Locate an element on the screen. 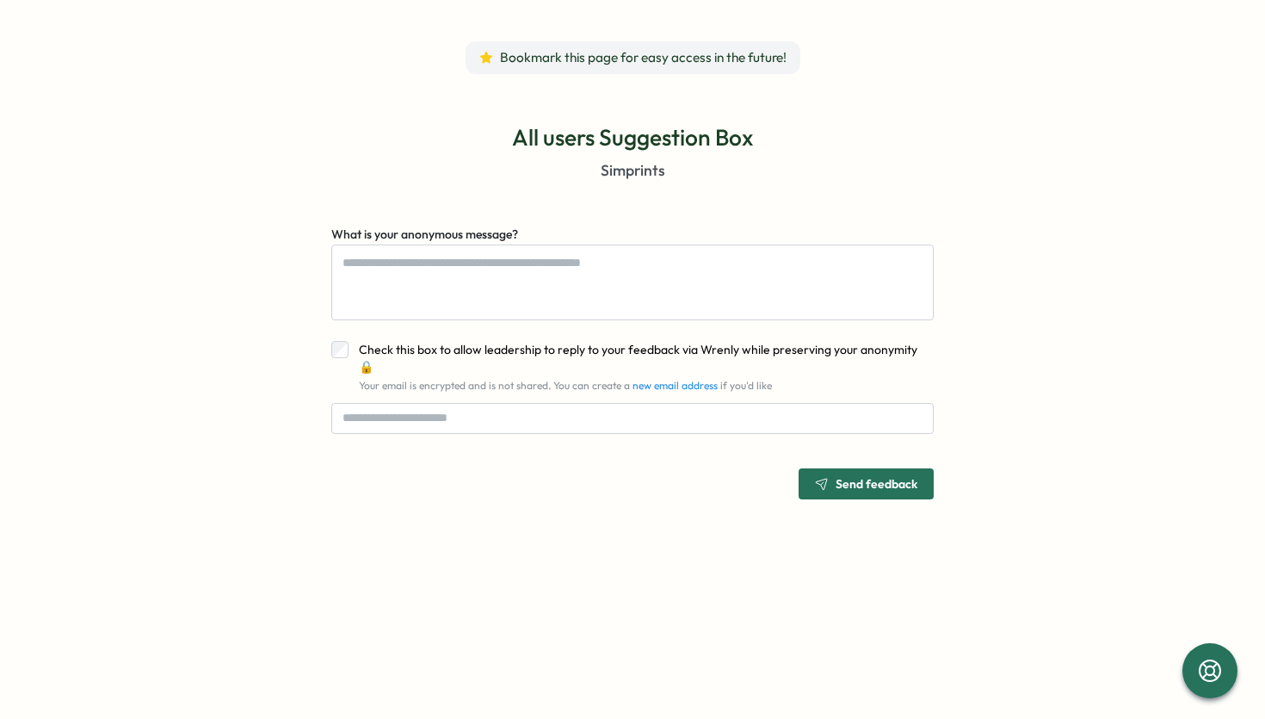 This screenshot has width=1265, height=719. button: Send feedback is located at coordinates (866, 484).